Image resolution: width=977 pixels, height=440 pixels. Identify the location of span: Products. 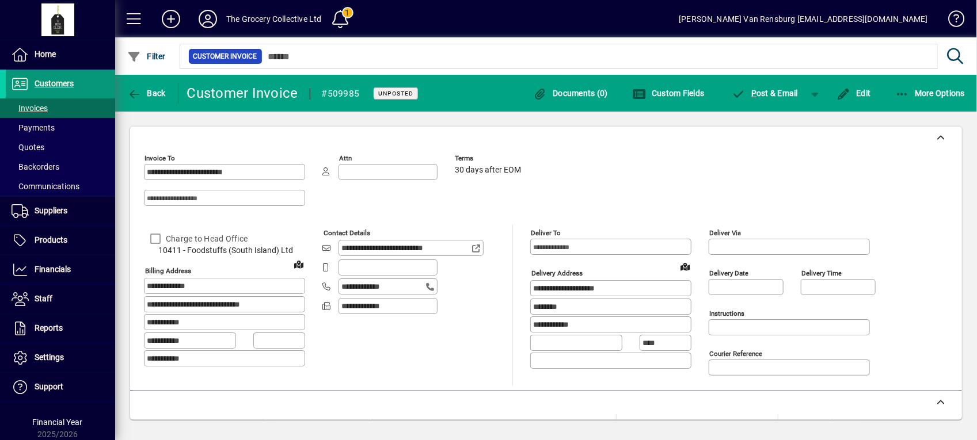
(51, 240).